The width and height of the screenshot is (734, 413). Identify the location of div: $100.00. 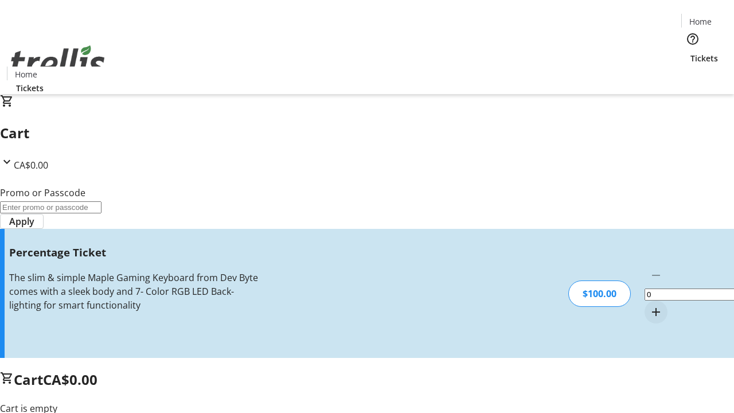
(599, 294).